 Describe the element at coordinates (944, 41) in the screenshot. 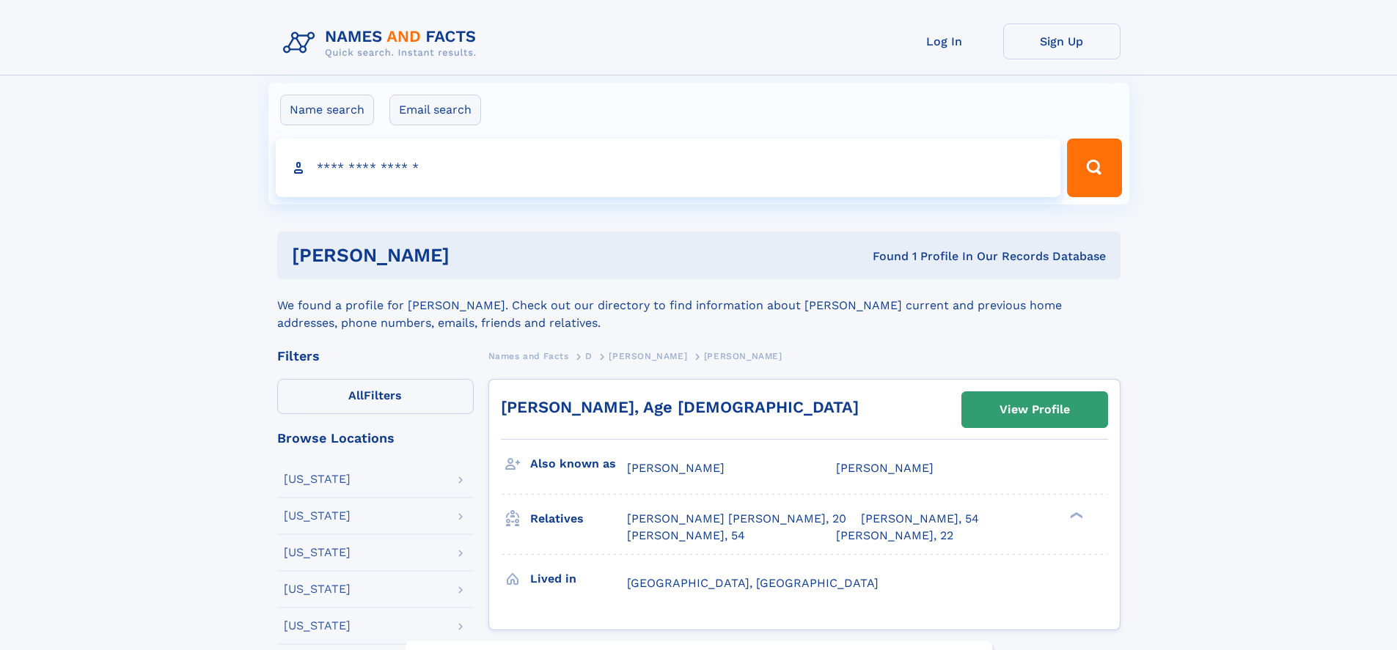

I see `a: Log In` at that location.